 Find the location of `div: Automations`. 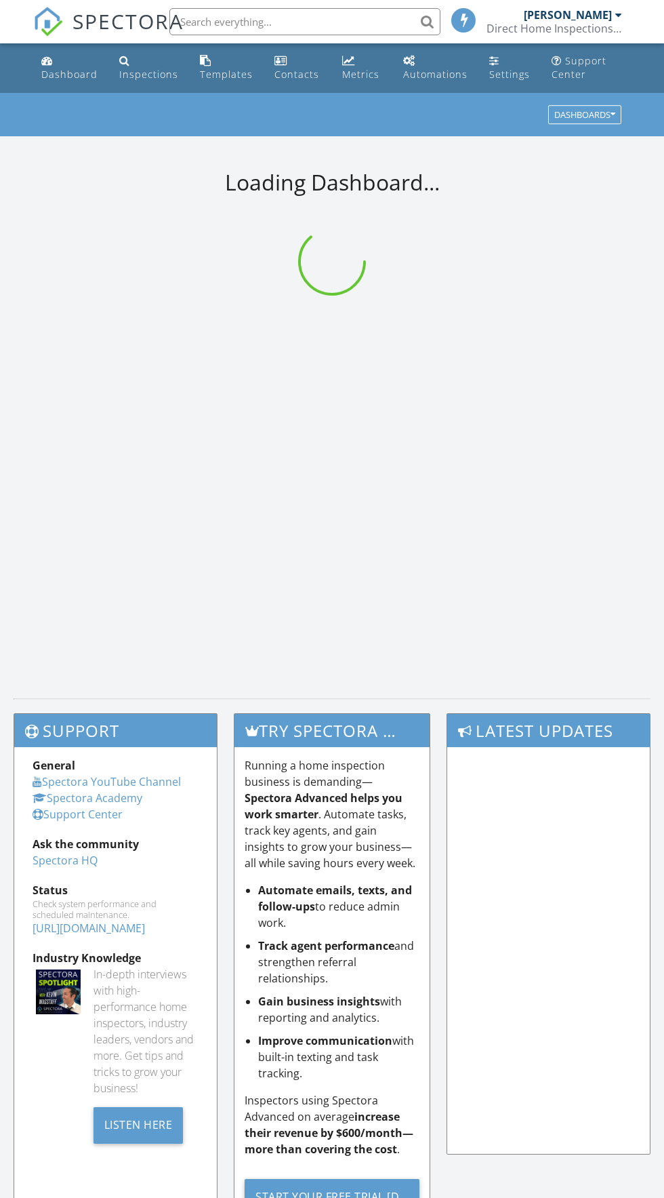

div: Automations is located at coordinates (435, 74).